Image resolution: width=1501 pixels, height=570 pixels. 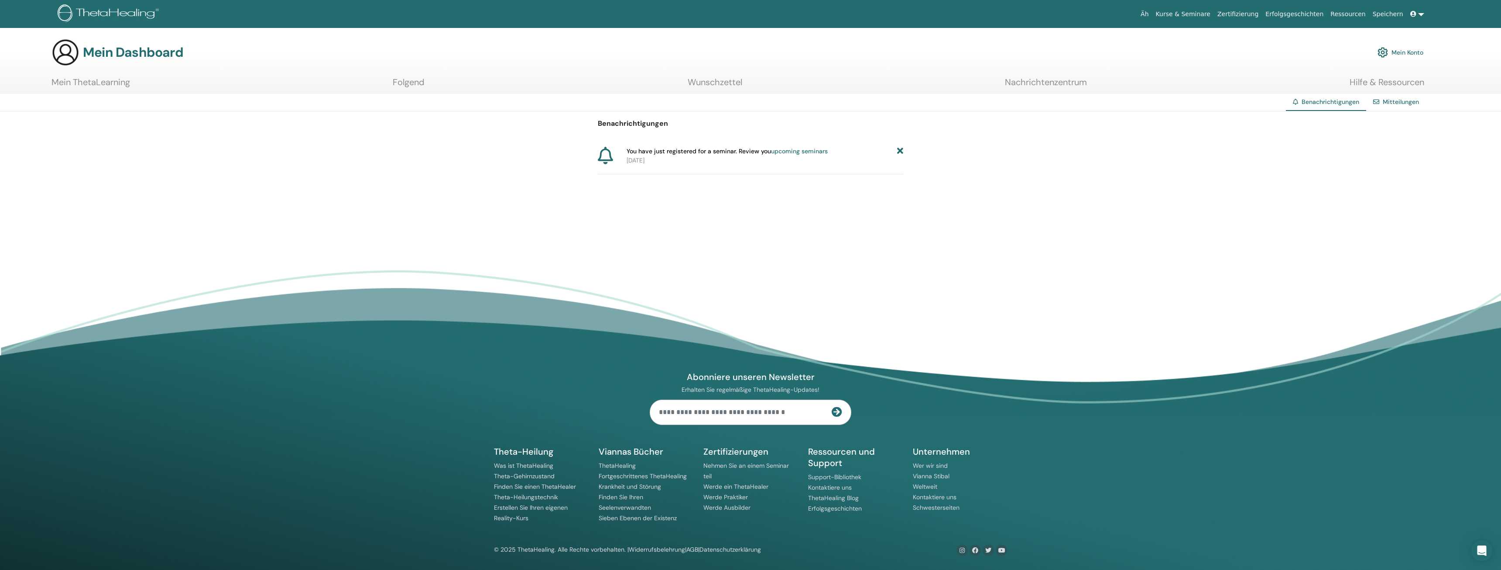 What do you see at coordinates (925, 486) in the screenshot?
I see `font: Weltweit` at bounding box center [925, 486].